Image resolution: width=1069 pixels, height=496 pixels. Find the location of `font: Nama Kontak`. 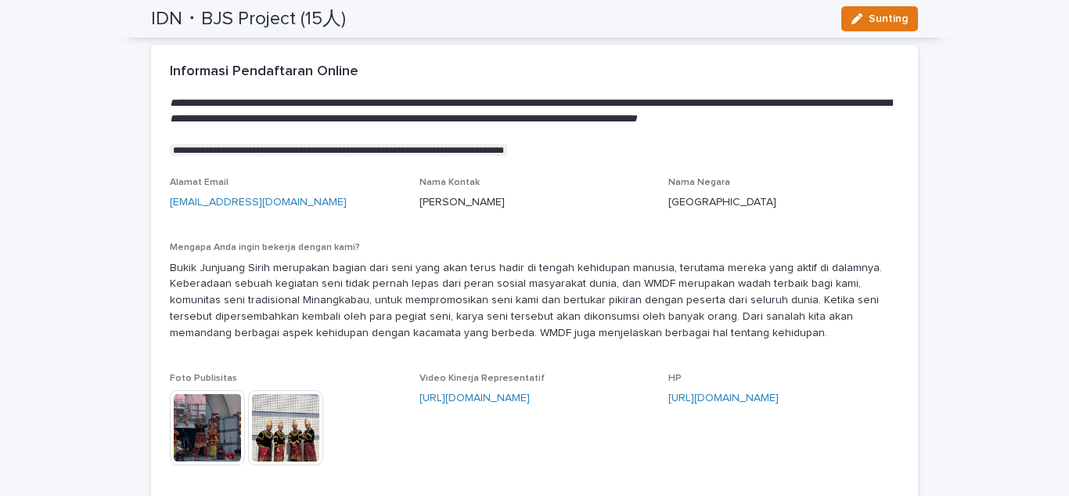

font: Nama Kontak is located at coordinates (449, 182).